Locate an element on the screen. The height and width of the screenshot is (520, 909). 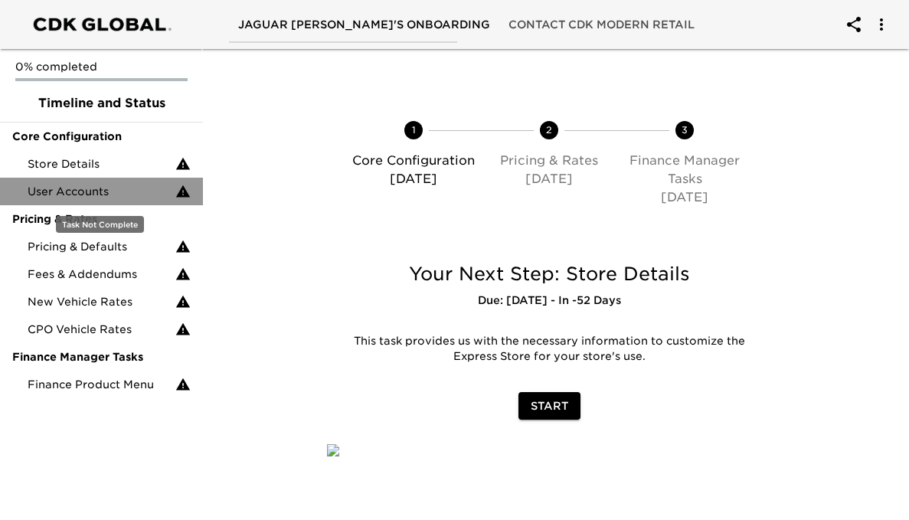
p: Finance Manager Tasks is located at coordinates (685, 170).